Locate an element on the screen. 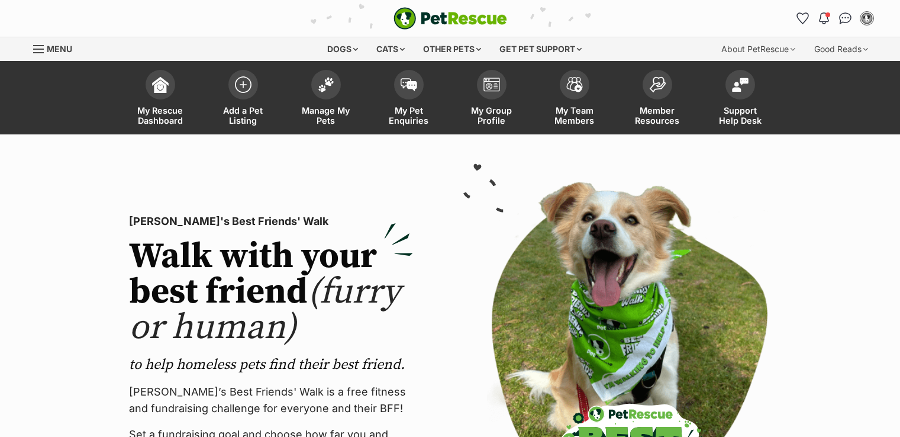  a: My Pet Enquiries is located at coordinates (409, 99).